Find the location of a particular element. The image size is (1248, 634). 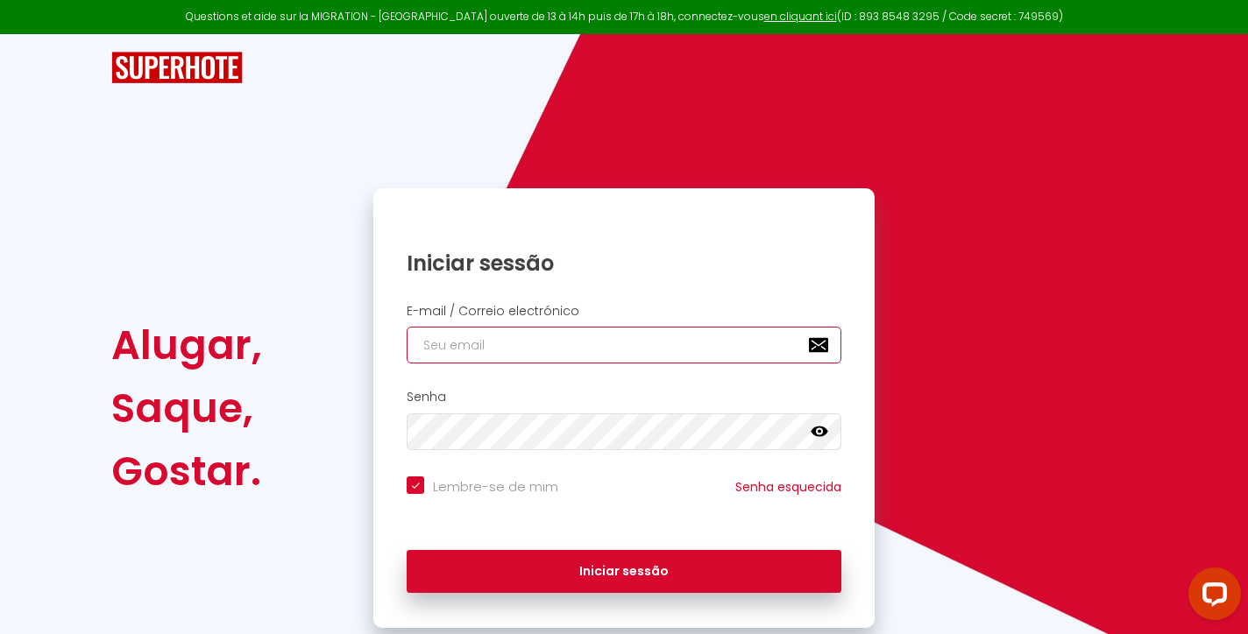

h2: Senha is located at coordinates (624, 397).